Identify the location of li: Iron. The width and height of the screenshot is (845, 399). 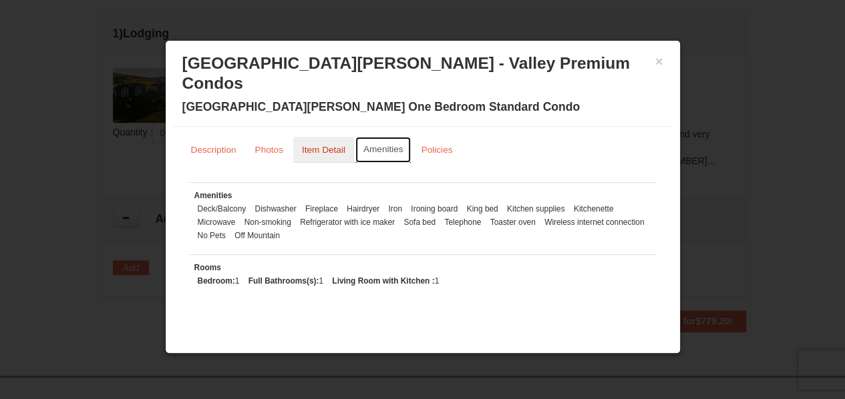
(395, 209).